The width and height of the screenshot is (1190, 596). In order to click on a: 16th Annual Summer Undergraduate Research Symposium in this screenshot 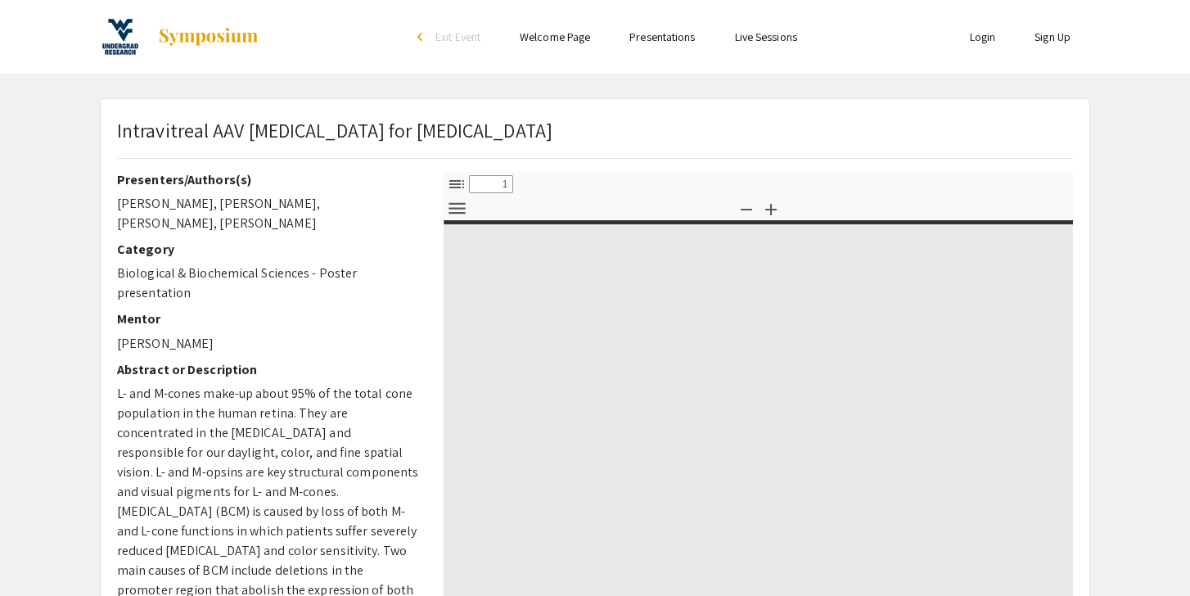, I will do `click(179, 37)`.